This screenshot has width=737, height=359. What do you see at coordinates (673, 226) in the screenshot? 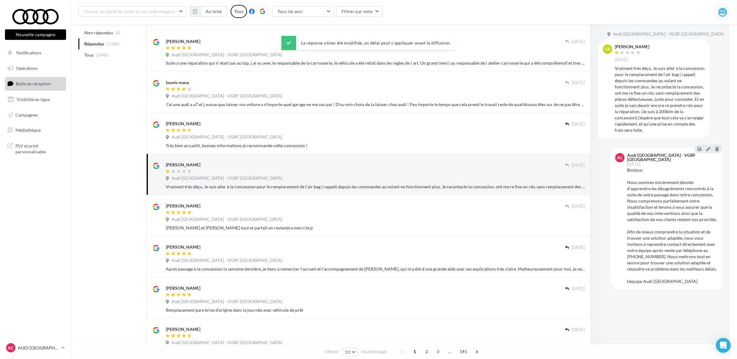
I see `div: Bonjour, Nous sommes sincèrement désolés d’apprendre les désagréments rencontrés à la suite de vo...` at bounding box center [673, 226].